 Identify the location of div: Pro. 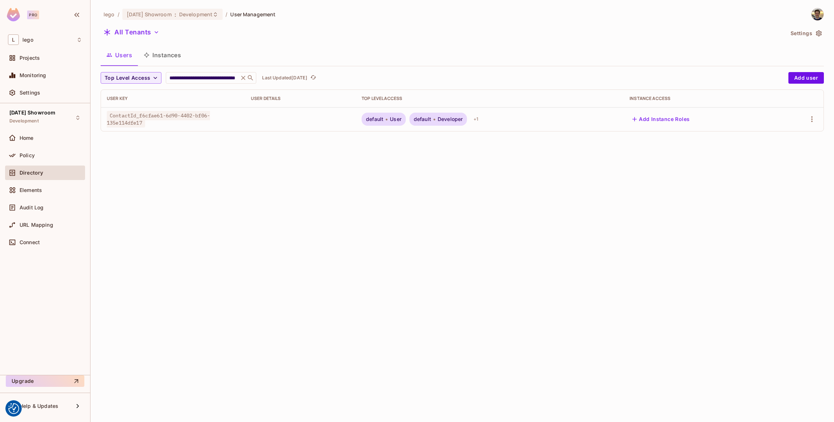
(33, 15).